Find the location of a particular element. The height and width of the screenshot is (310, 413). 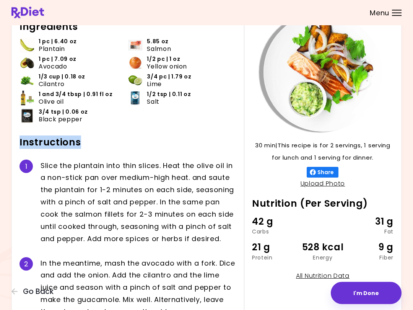

div: Fat is located at coordinates (370, 232).